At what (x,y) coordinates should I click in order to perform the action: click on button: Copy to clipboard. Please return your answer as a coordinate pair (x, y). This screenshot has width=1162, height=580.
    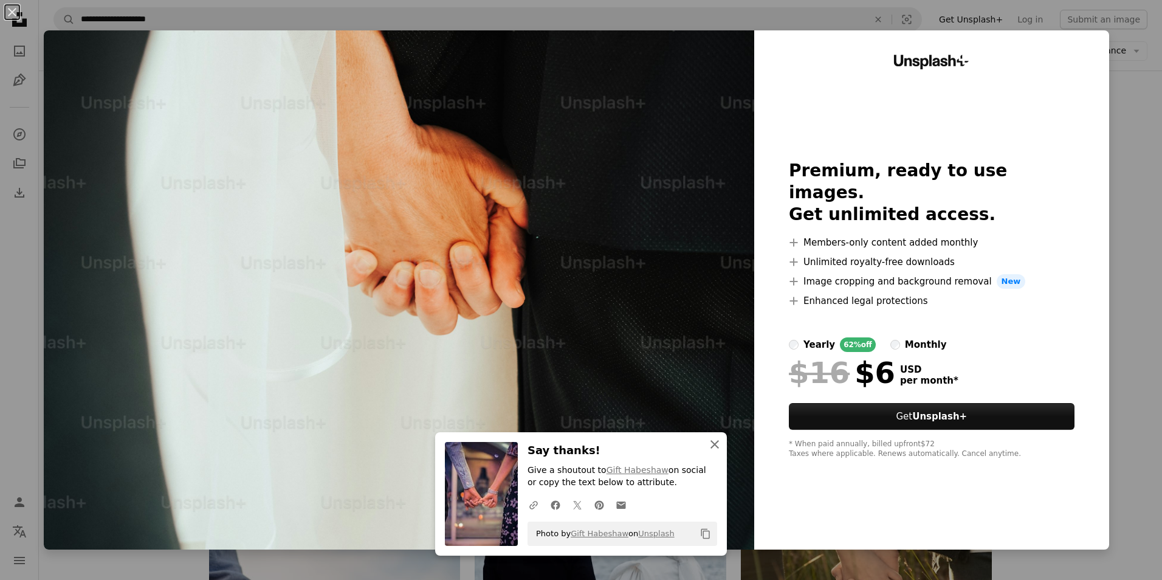
    Looking at the image, I should click on (706, 534).